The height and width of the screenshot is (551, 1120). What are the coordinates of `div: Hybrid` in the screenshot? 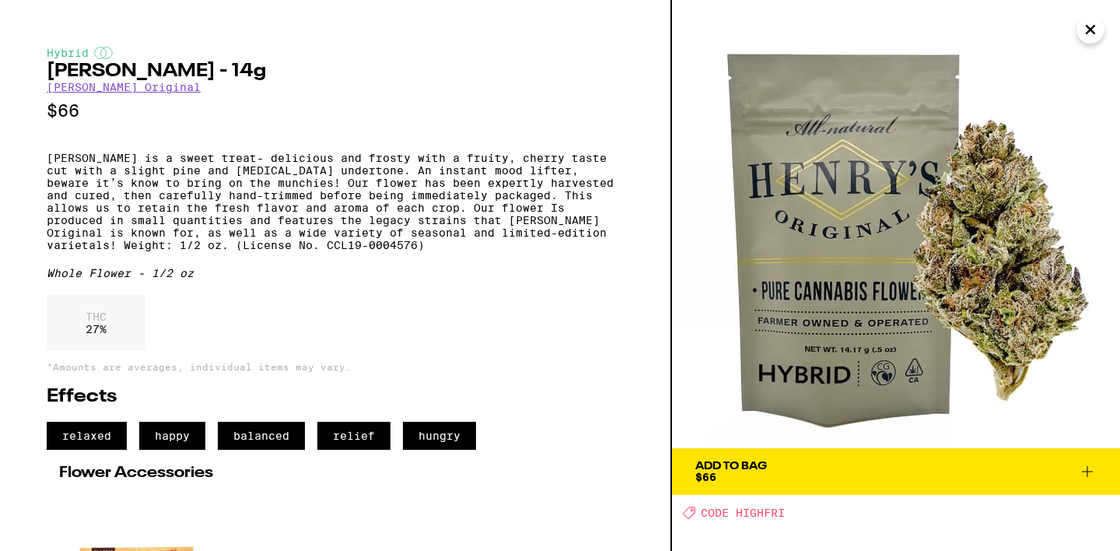 It's located at (335, 53).